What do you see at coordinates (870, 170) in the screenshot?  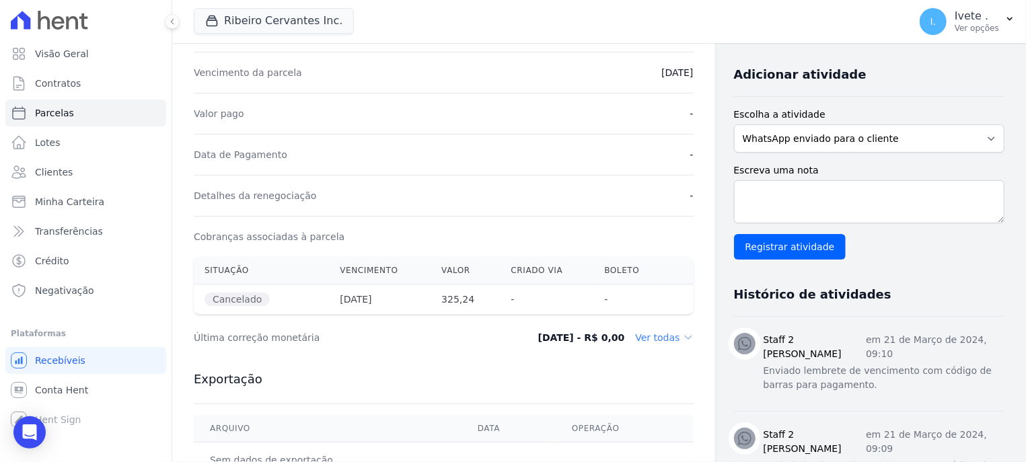 I see `label: Escreva uma nota` at bounding box center [870, 170].